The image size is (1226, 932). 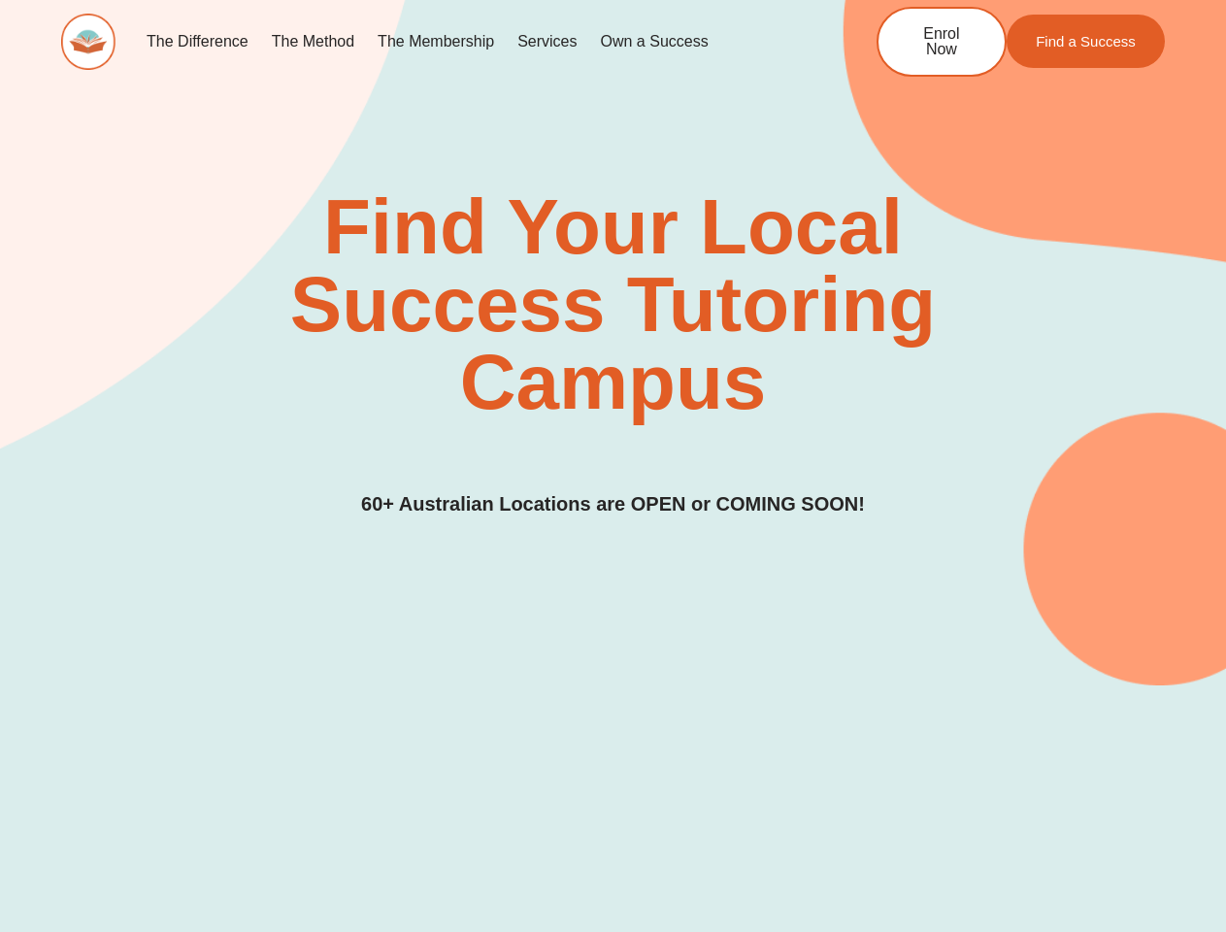 What do you see at coordinates (613, 504) in the screenshot?
I see `h3: 60+ Australian Locations are OPEN or COMING SOON!` at bounding box center [613, 504].